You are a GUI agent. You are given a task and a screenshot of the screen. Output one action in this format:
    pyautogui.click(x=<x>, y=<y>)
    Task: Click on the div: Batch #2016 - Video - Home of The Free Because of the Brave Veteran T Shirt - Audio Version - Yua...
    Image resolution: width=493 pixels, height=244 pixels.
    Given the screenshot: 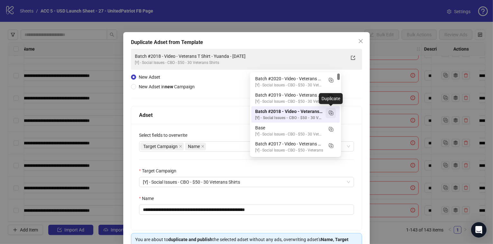 What is the action you would take?
    pyautogui.click(x=295, y=163)
    